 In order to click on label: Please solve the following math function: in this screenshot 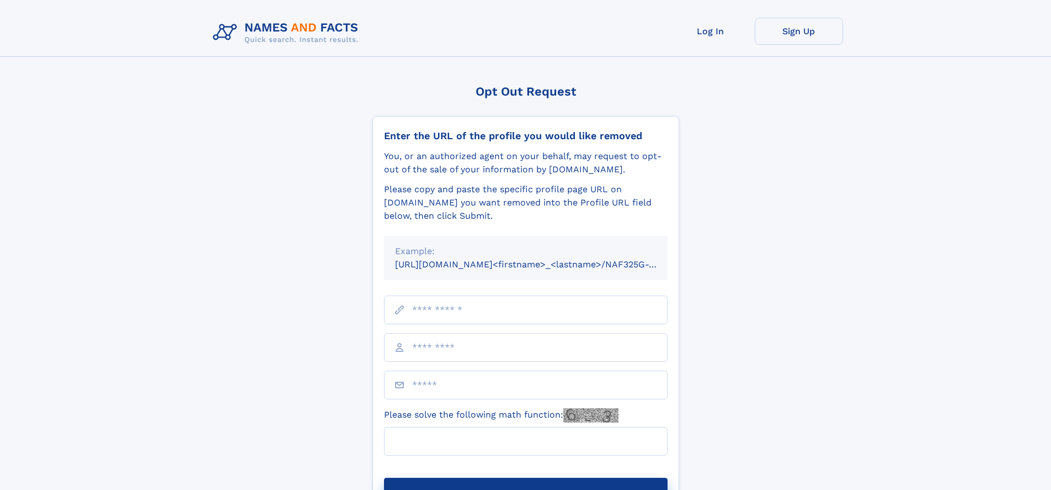, I will do `click(501, 415)`.